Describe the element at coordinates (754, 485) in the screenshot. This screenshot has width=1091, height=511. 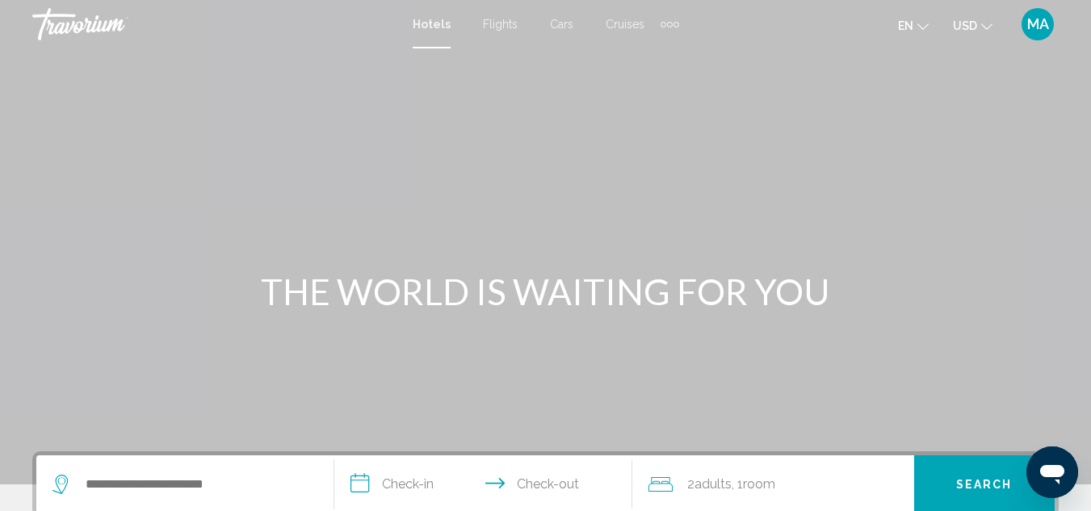
I see `span: , 1` at that location.